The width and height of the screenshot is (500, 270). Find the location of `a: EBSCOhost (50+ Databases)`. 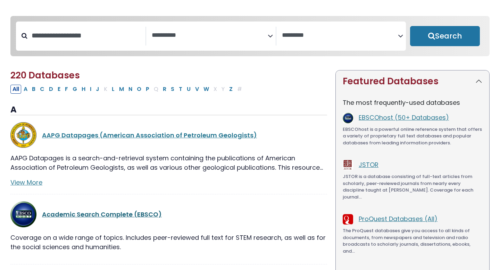

a: EBSCOhost (50+ Databases) is located at coordinates (404, 117).